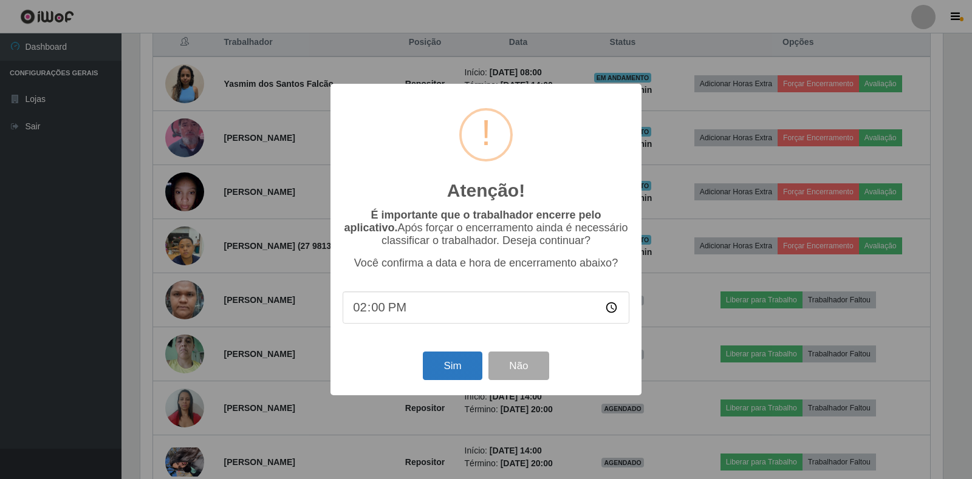  What do you see at coordinates (486, 228) in the screenshot?
I see `p: Após forçar o encerramento ainda é necessário classificar o trabalhador. Deseja continuar?` at bounding box center [486, 228].